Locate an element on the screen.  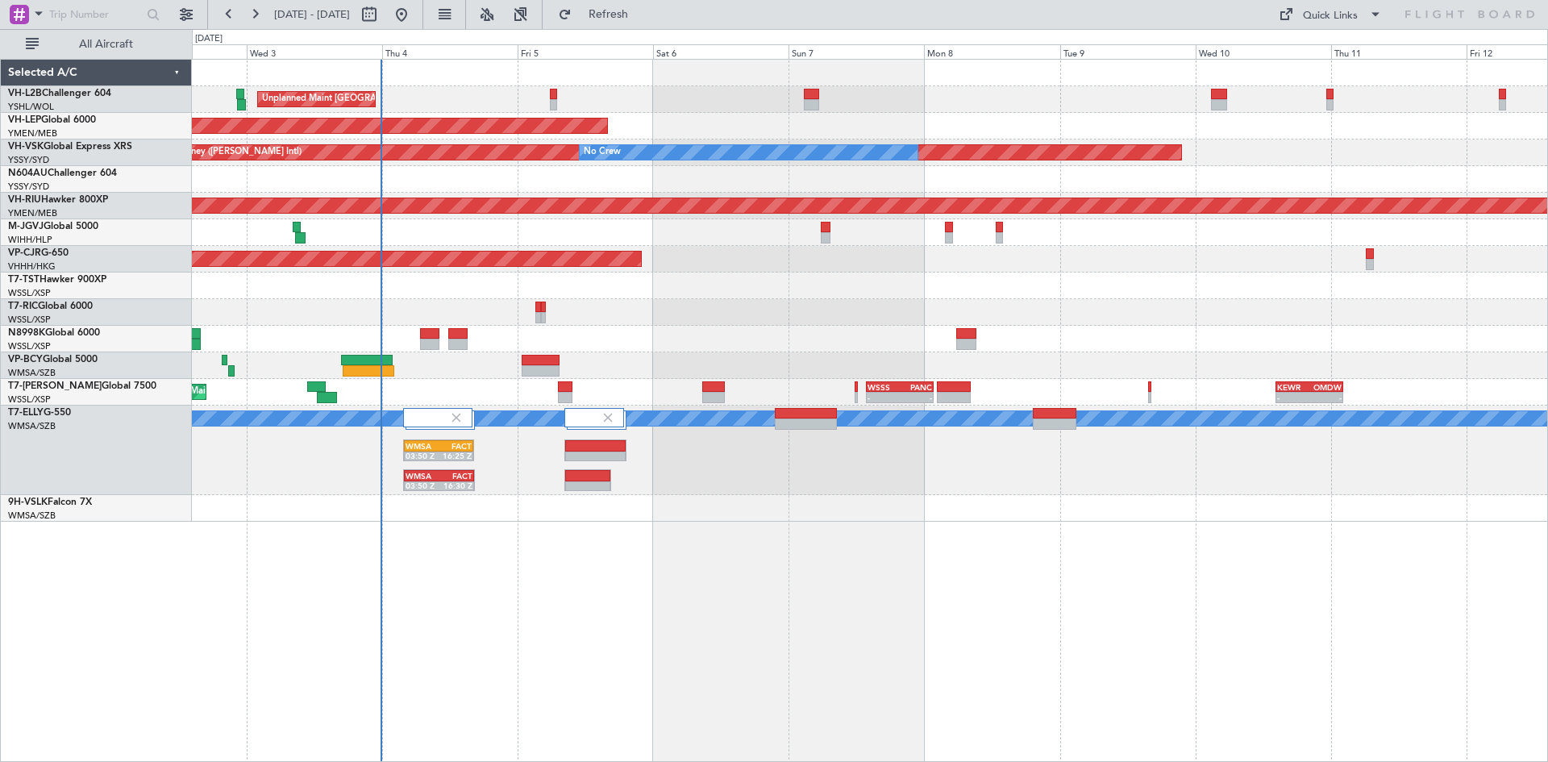
span: VH-VSK is located at coordinates (26, 147).